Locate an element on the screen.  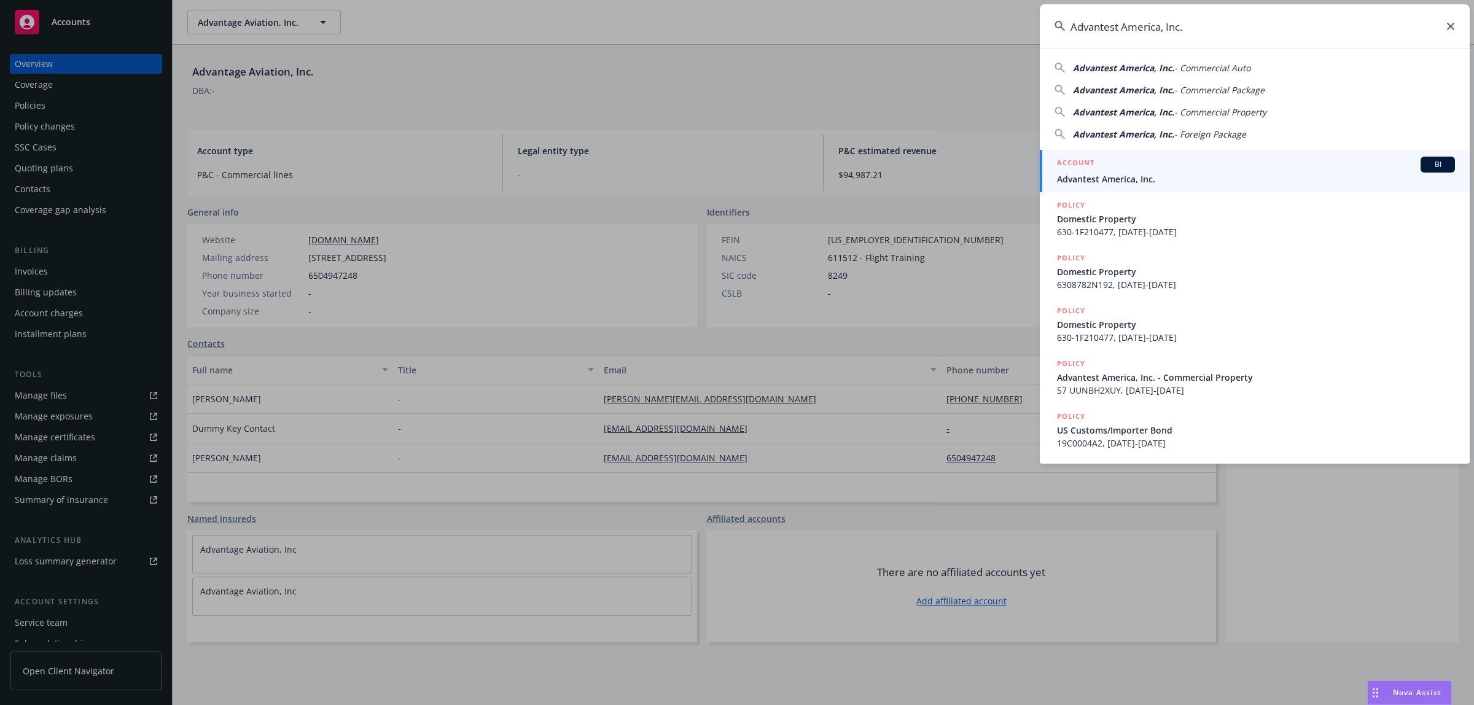
button: Nova Assist is located at coordinates (1410, 693).